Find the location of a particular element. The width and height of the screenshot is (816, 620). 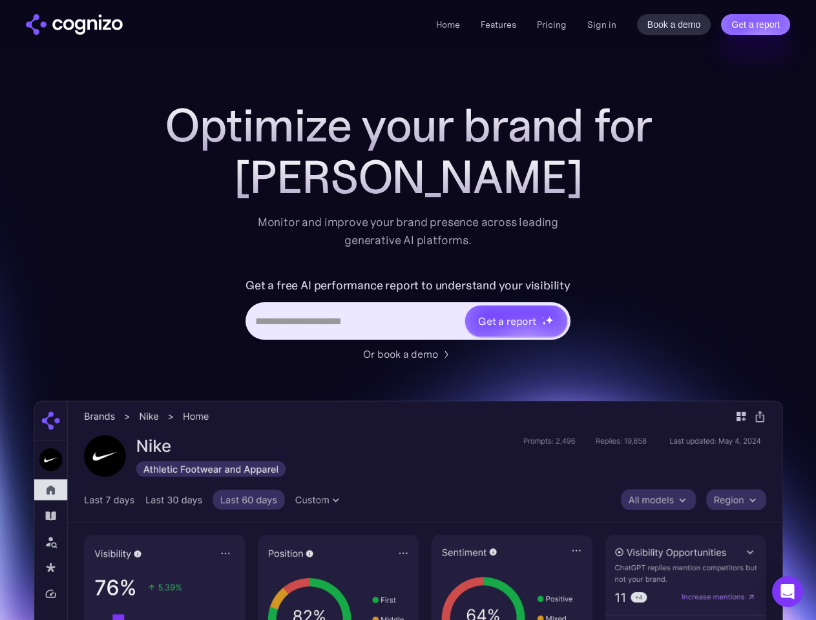

div: Monitor and improve your brand presence across leading generative AI platforms. is located at coordinates (408, 231).